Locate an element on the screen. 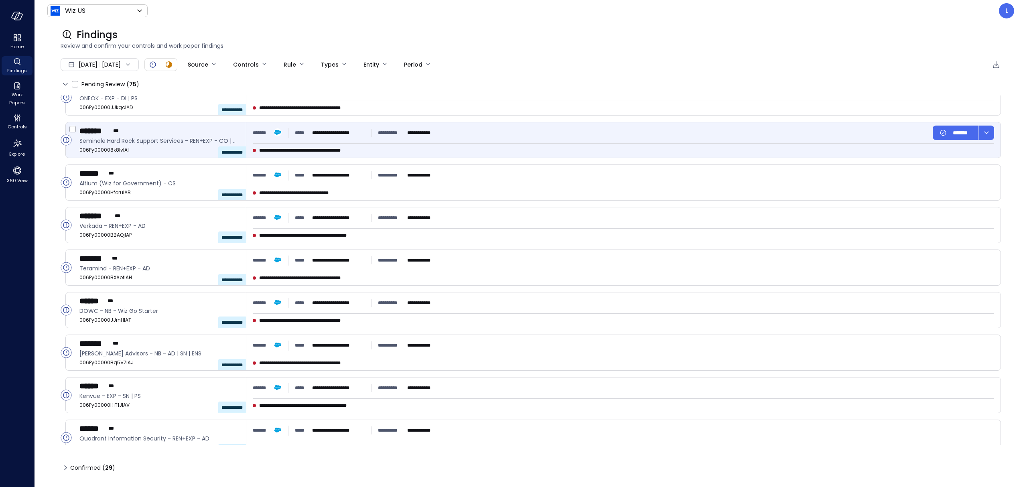  span: 006Py00000JJkqcIAD is located at coordinates (159, 108).